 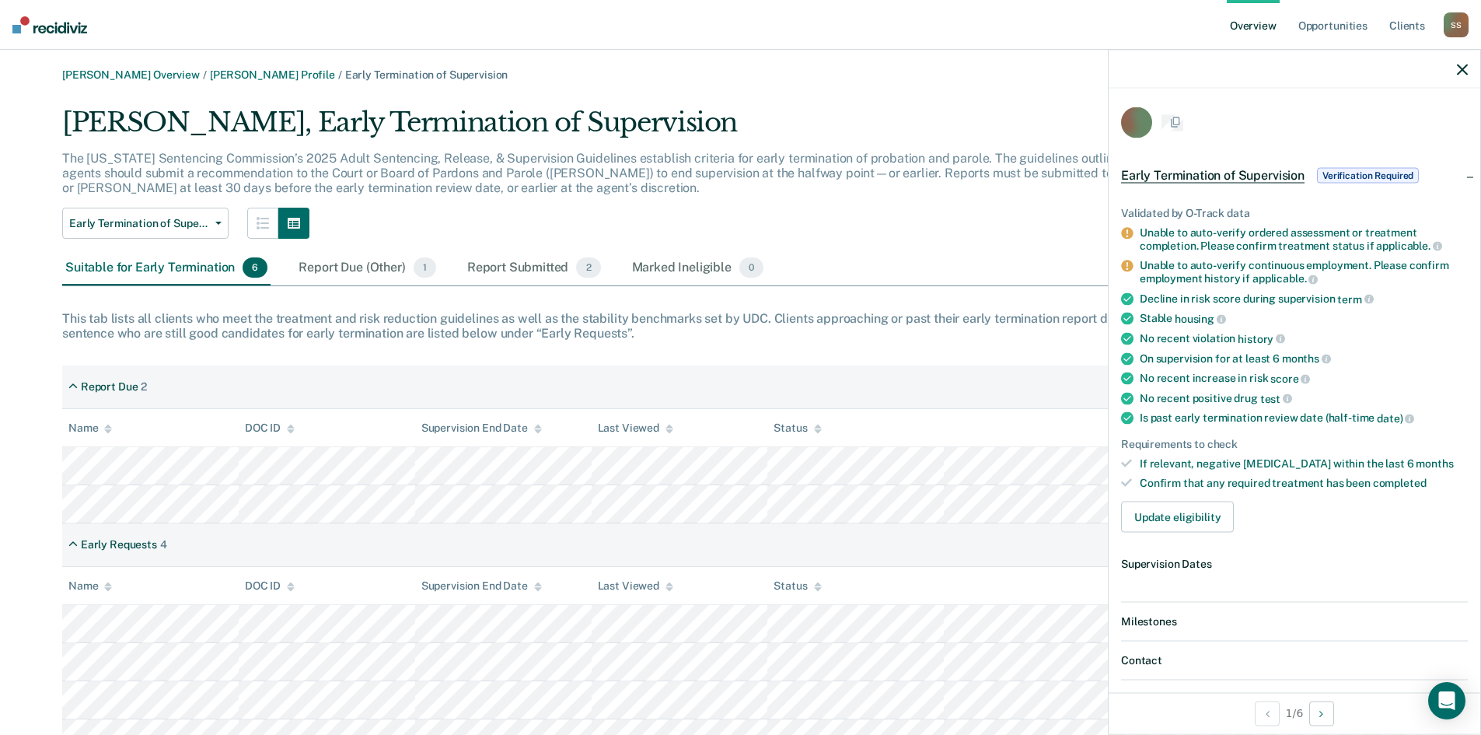 What do you see at coordinates (1295, 213) in the screenshot?
I see `div: Validated by O-Track data` at bounding box center [1295, 213].